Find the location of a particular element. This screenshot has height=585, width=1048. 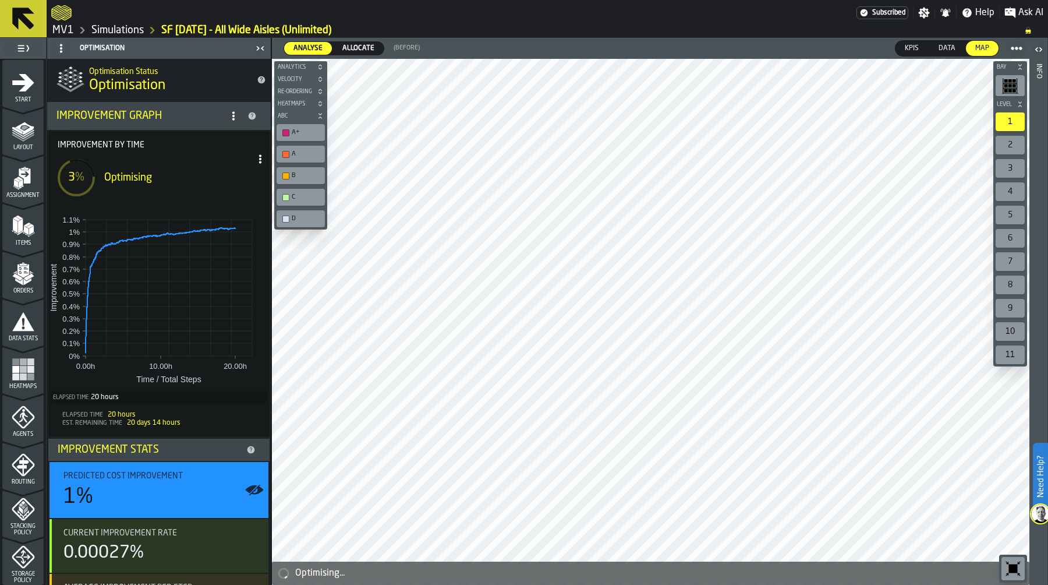

span: 3 is located at coordinates (72, 178).